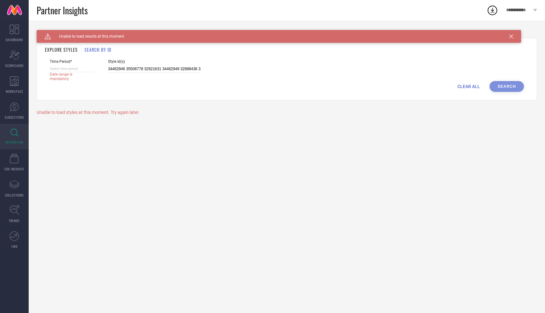 The width and height of the screenshot is (545, 313). What do you see at coordinates (72, 62) in the screenshot?
I see `span: Time Period*` at bounding box center [72, 62].